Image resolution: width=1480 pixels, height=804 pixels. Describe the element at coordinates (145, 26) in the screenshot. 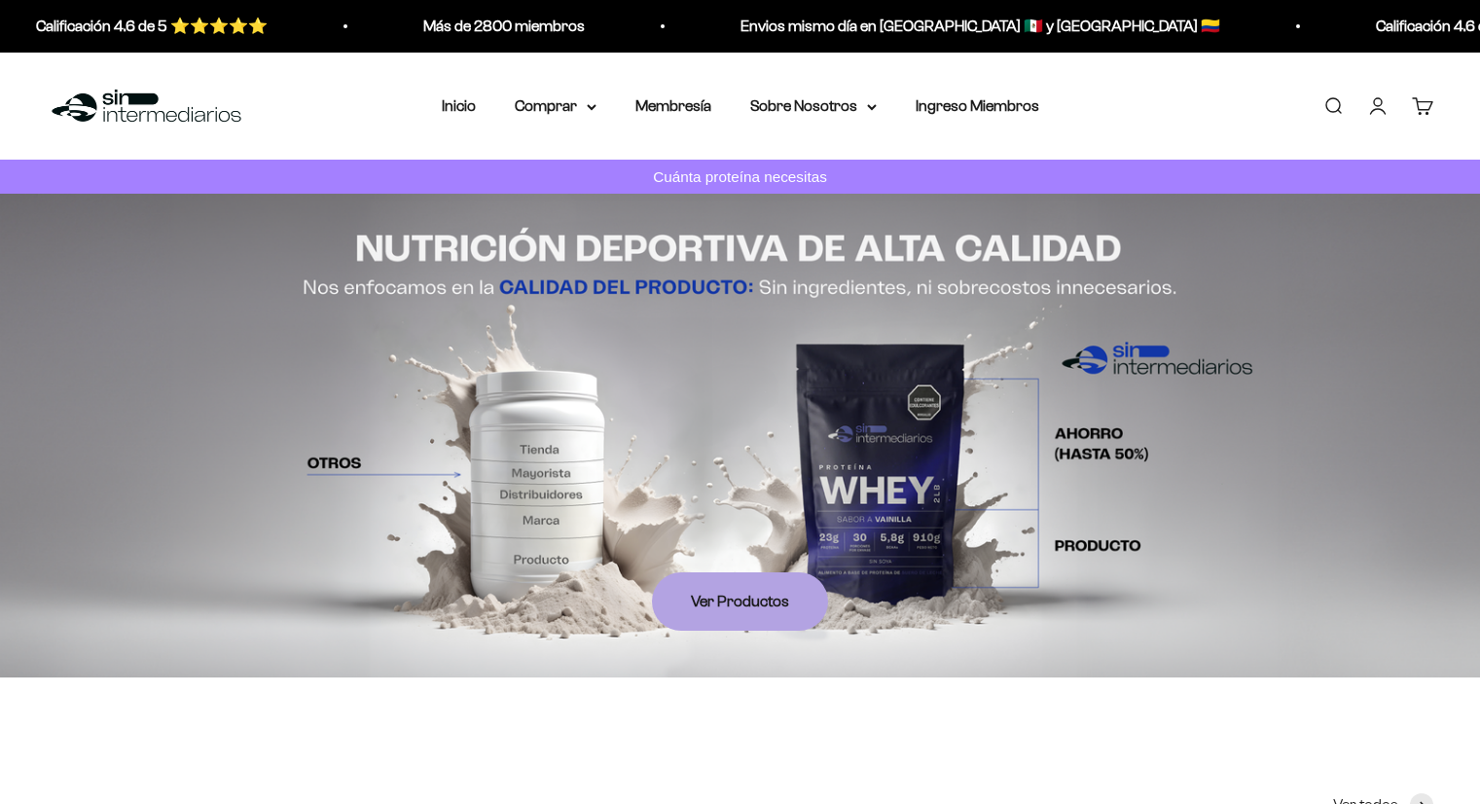

I see `p: Calificación 4.6 de 5 ⭐️⭐️⭐️⭐️⭐️` at that location.